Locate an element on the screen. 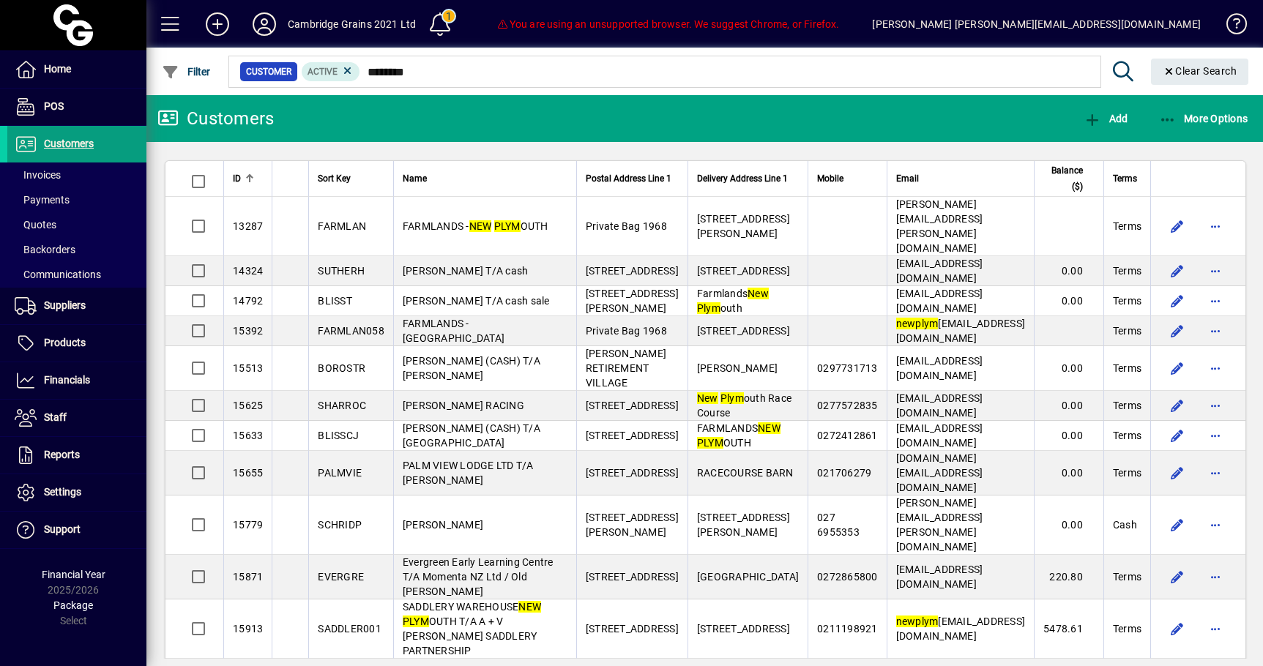 This screenshot has width=1263, height=666. span: Mobile is located at coordinates (831, 179).